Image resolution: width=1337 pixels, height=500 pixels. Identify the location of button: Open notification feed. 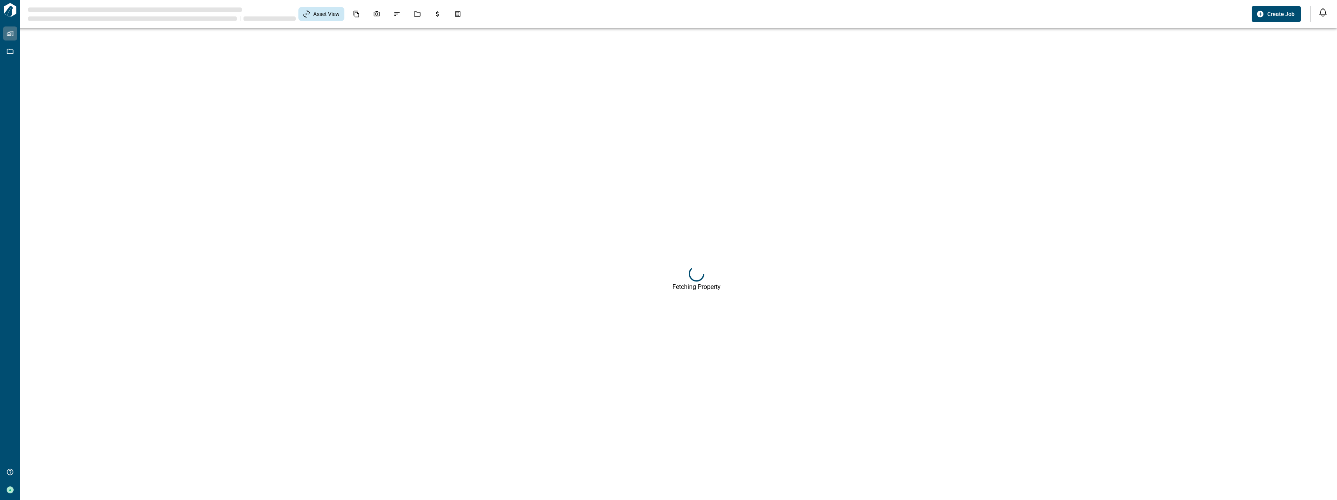
(1323, 12).